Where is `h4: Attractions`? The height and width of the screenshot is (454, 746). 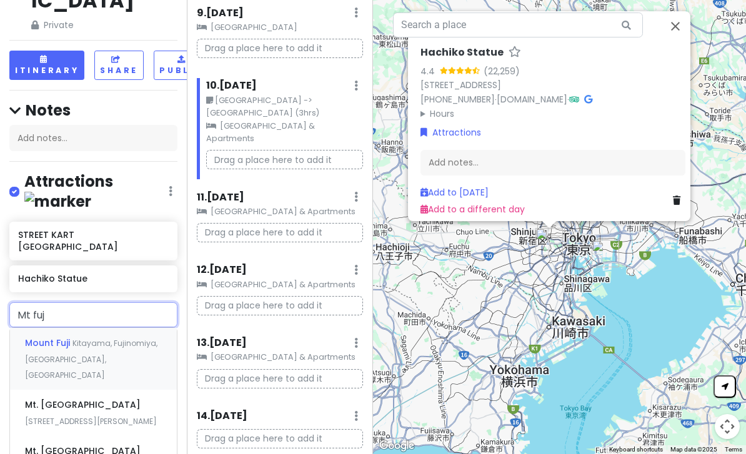
h4: Attractions is located at coordinates (96, 192).